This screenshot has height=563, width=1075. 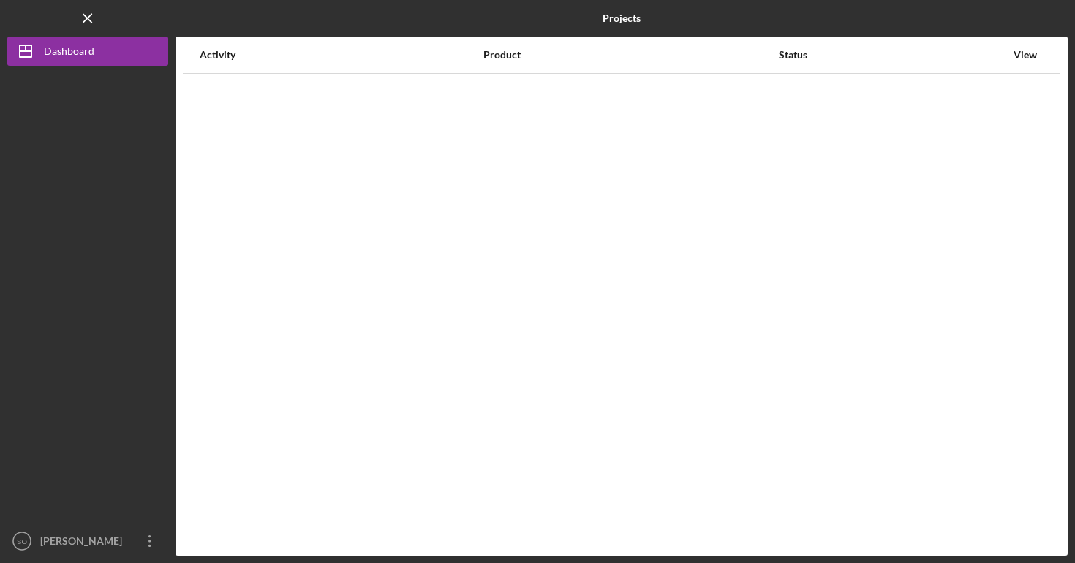 What do you see at coordinates (341, 55) in the screenshot?
I see `div: Activity` at bounding box center [341, 55].